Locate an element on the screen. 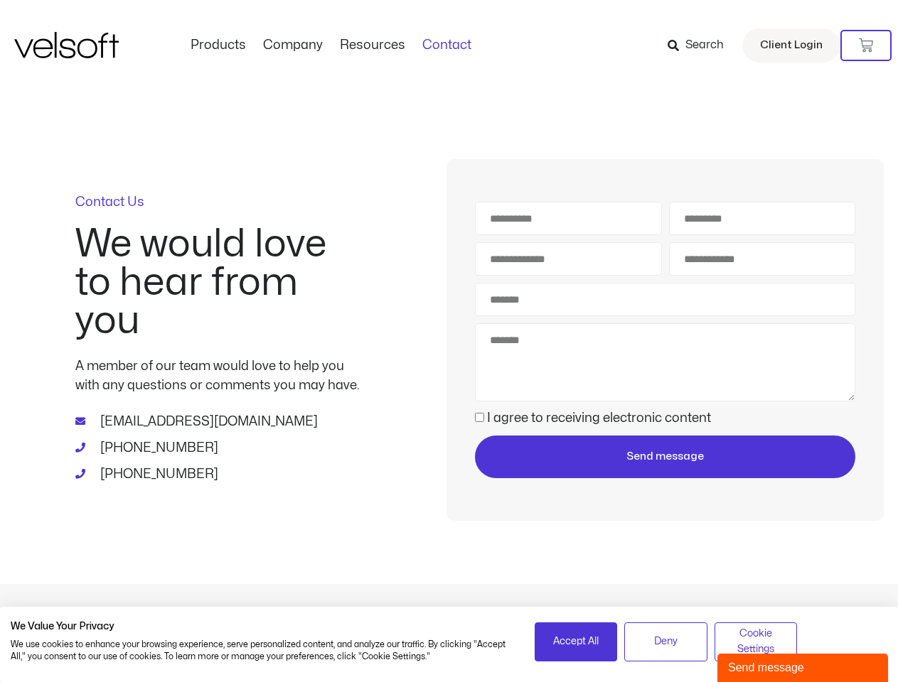 The image size is (898, 682). div: Send message is located at coordinates (85, 17).